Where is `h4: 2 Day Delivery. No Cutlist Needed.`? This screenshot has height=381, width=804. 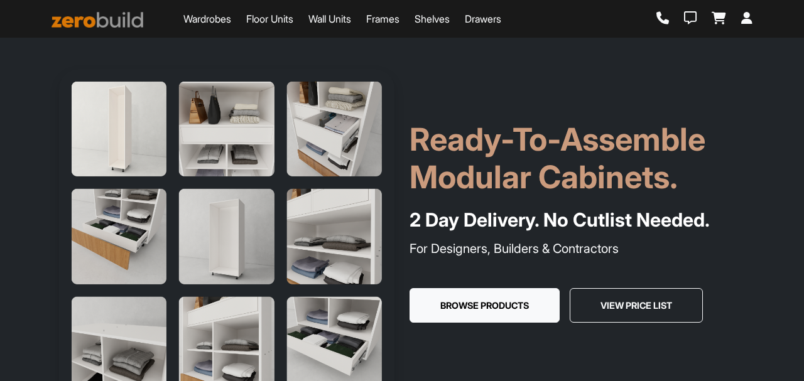
h4: 2 Day Delivery. No Cutlist Needed. is located at coordinates (577, 220).